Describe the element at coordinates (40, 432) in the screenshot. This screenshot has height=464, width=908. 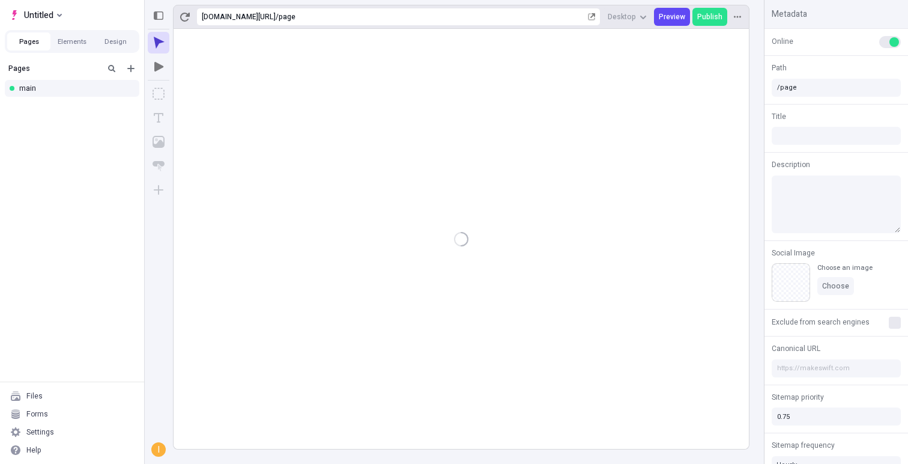
I see `div: Settings` at that location.